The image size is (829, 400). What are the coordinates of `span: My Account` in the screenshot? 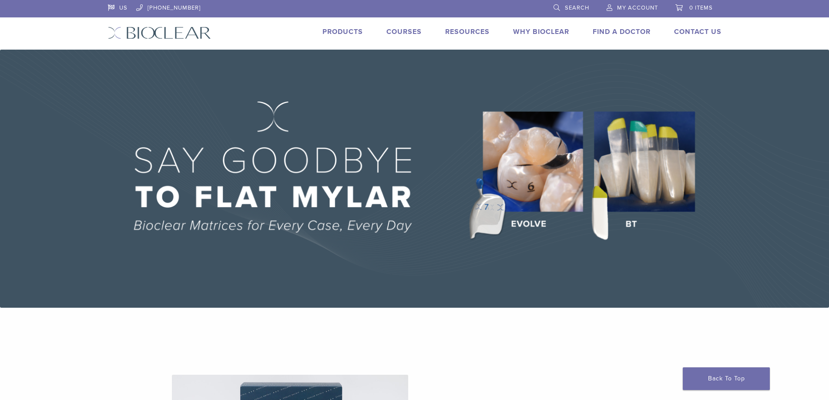 It's located at (638, 8).